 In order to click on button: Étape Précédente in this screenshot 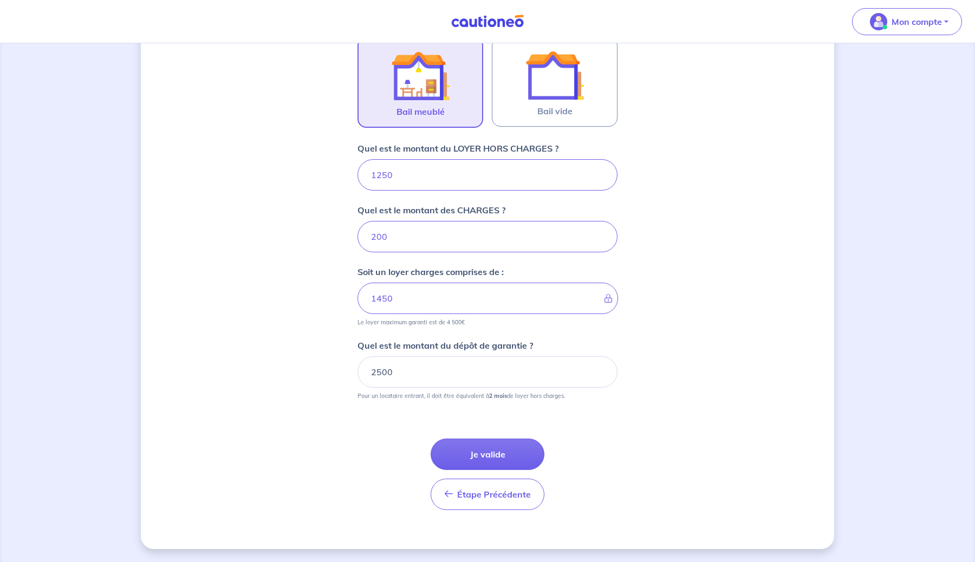, I will do `click(487, 494)`.